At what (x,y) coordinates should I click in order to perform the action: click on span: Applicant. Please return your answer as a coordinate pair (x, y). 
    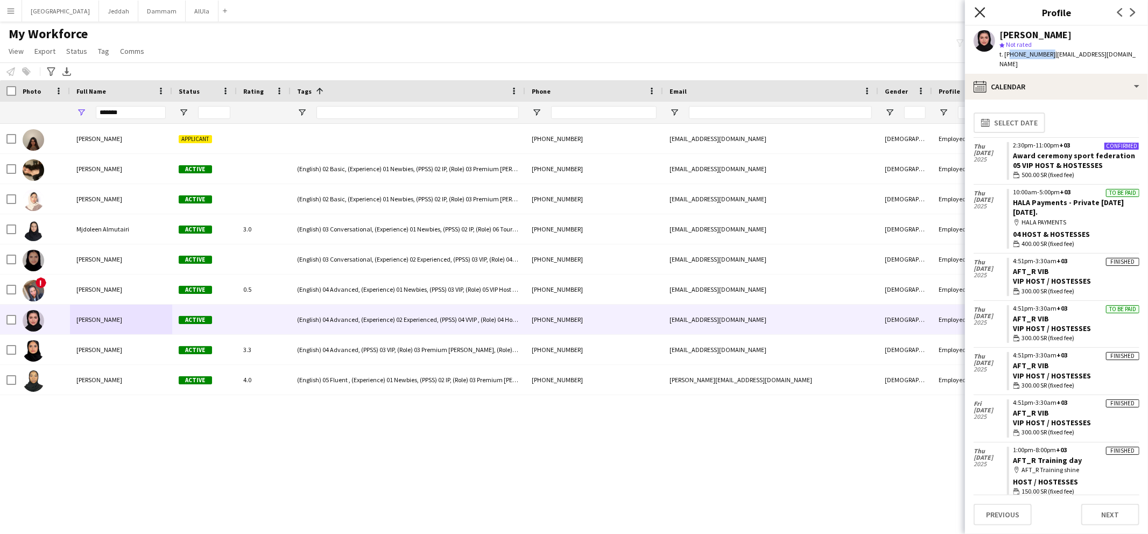
    Looking at the image, I should click on (195, 139).